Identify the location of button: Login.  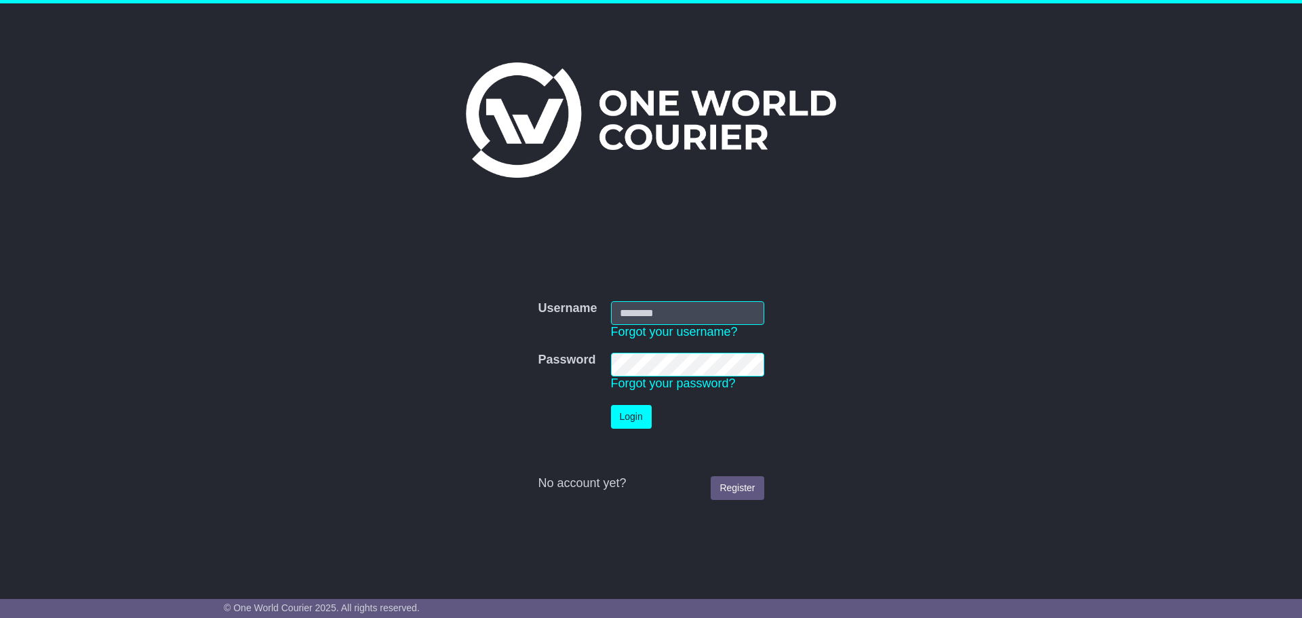
(631, 416).